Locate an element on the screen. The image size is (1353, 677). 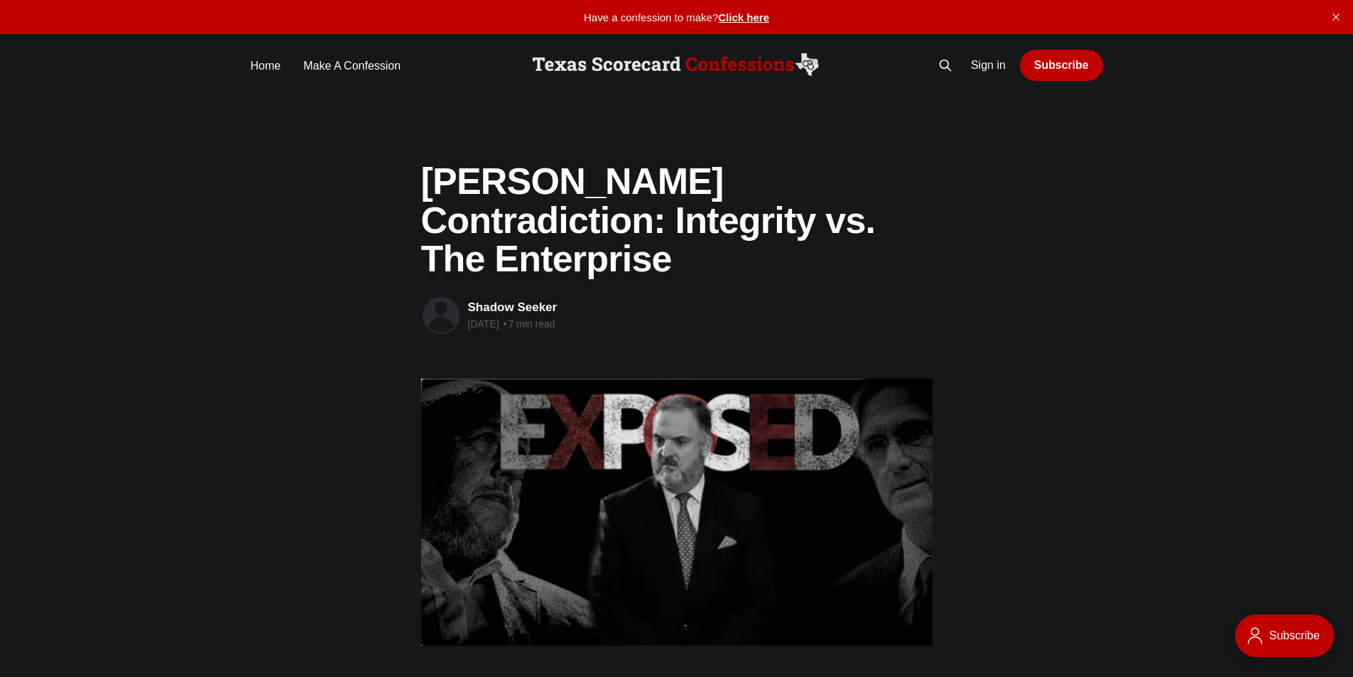
a: Sign in is located at coordinates (988, 65).